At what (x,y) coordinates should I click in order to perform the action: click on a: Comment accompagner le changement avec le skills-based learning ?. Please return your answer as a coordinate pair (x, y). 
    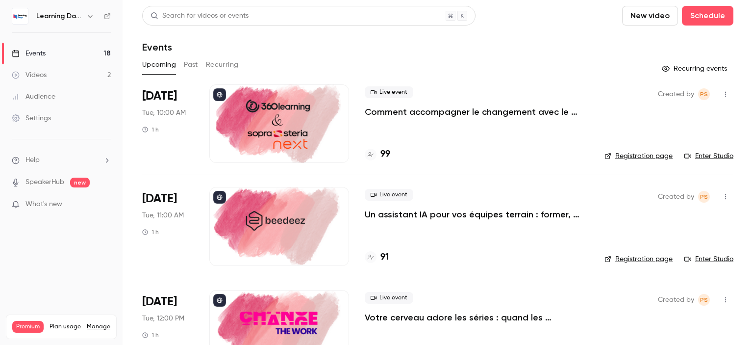
    Looking at the image, I should click on (477, 112).